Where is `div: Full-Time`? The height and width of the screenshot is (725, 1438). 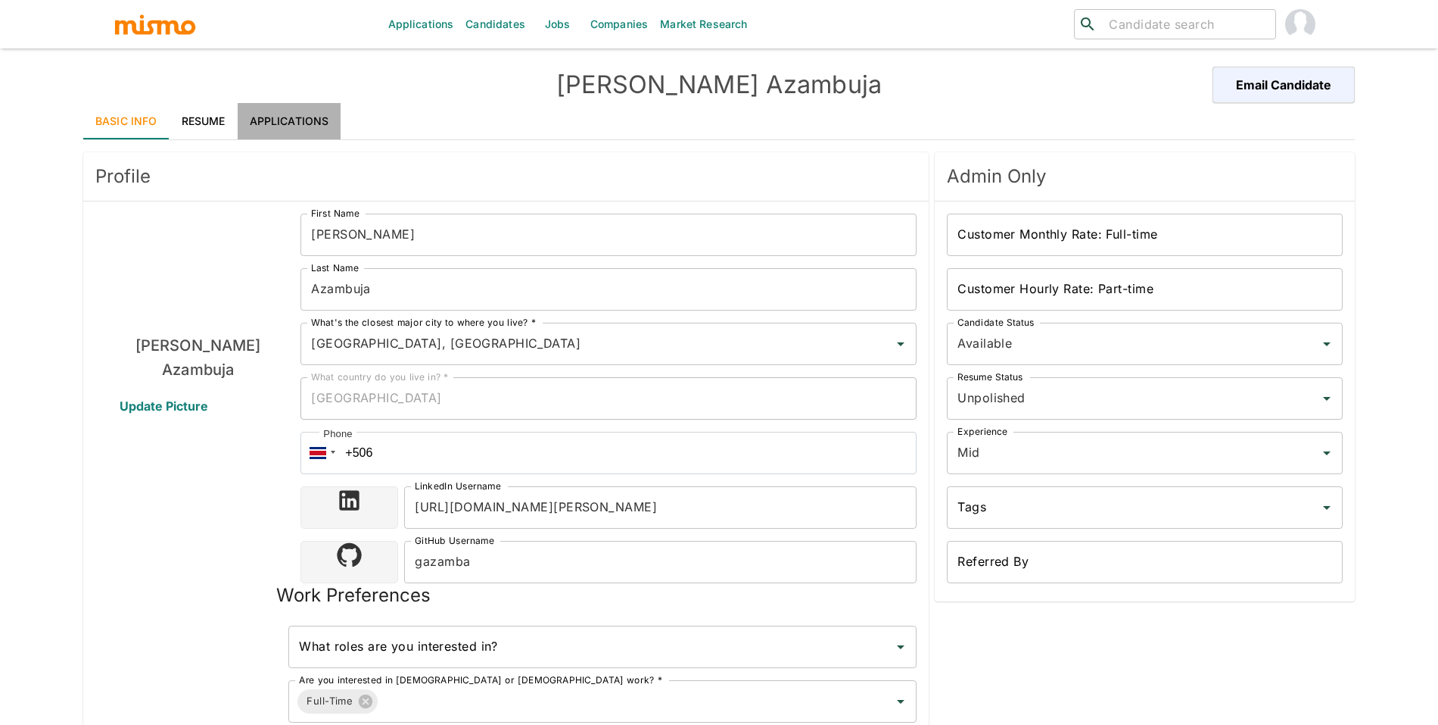
div: Full-Time is located at coordinates (338, 701).